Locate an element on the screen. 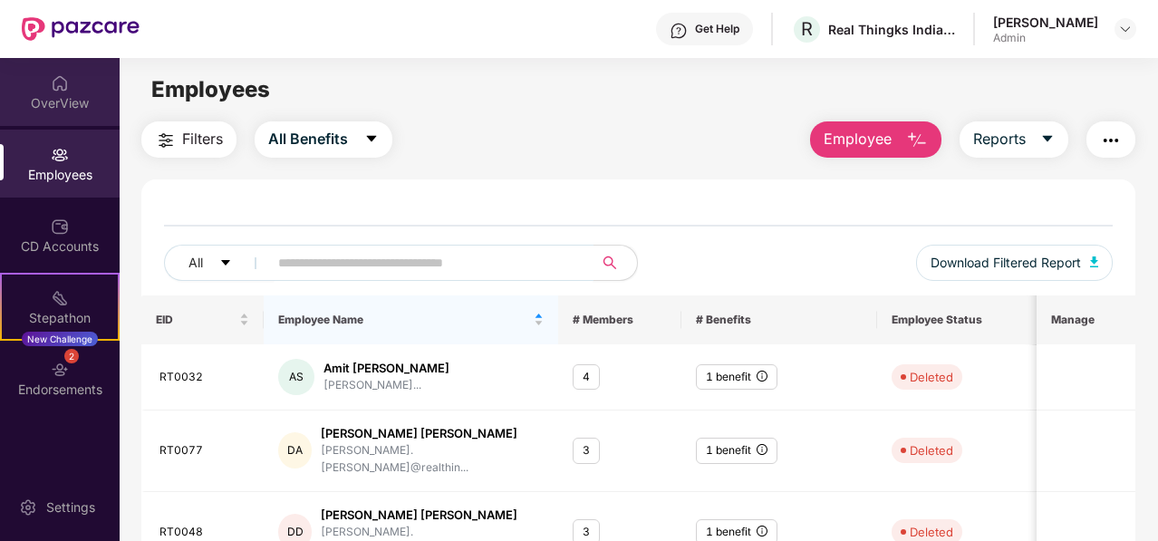 This screenshot has height=541, width=1158. div: RT0032 is located at coordinates (204, 377).